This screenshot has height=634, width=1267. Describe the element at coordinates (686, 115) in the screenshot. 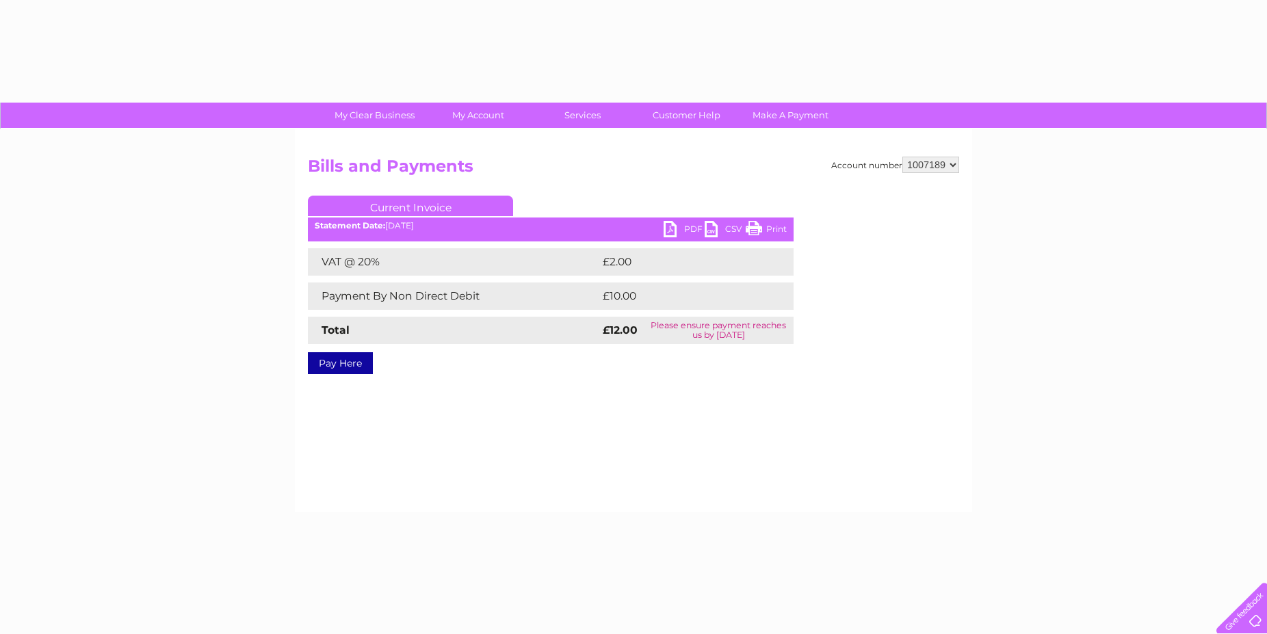

I see `a: Customer Help` at that location.